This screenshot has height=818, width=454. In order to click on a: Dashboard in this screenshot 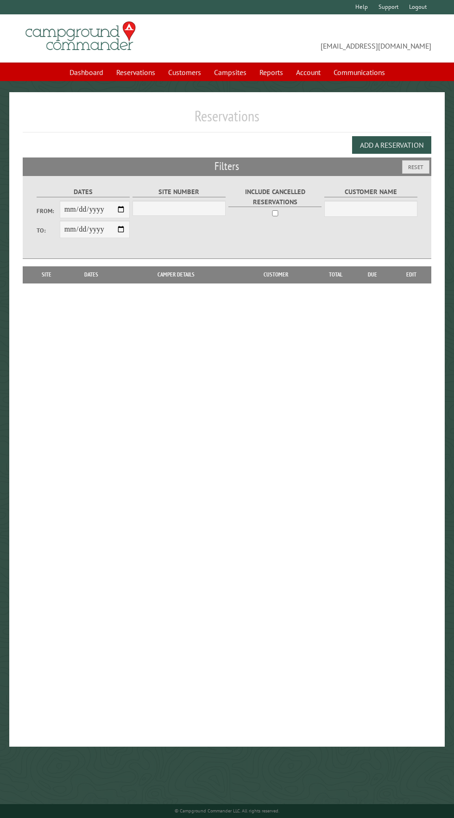, I will do `click(86, 72)`.